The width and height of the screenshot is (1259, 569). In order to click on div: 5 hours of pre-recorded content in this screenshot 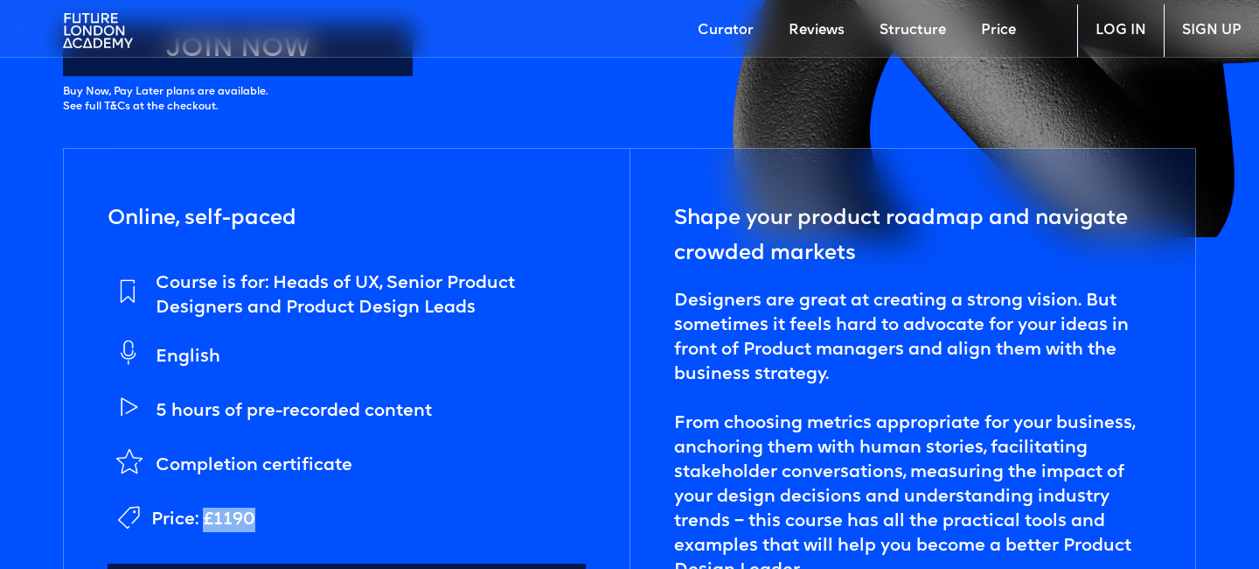, I will do `click(294, 411)`.